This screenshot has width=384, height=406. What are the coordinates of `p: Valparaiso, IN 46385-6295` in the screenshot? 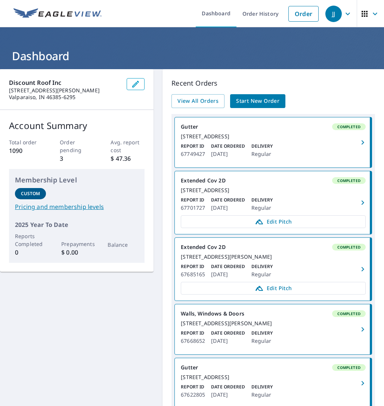 It's located at (65, 97).